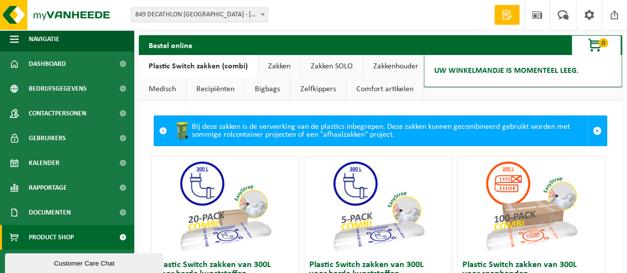  What do you see at coordinates (50, 213) in the screenshot?
I see `span: Documenten` at bounding box center [50, 213].